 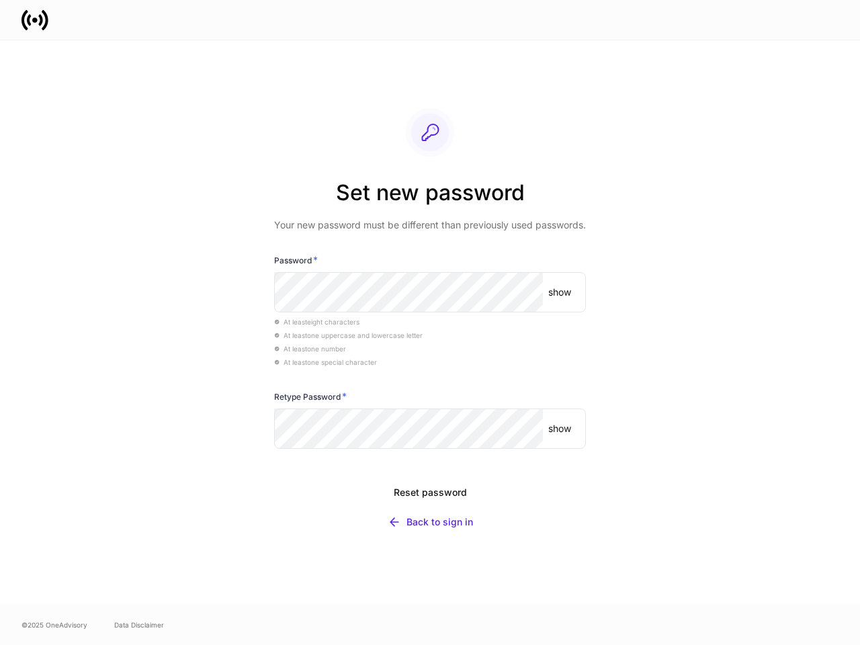 What do you see at coordinates (139, 625) in the screenshot?
I see `a: Data Disclaimer` at bounding box center [139, 625].